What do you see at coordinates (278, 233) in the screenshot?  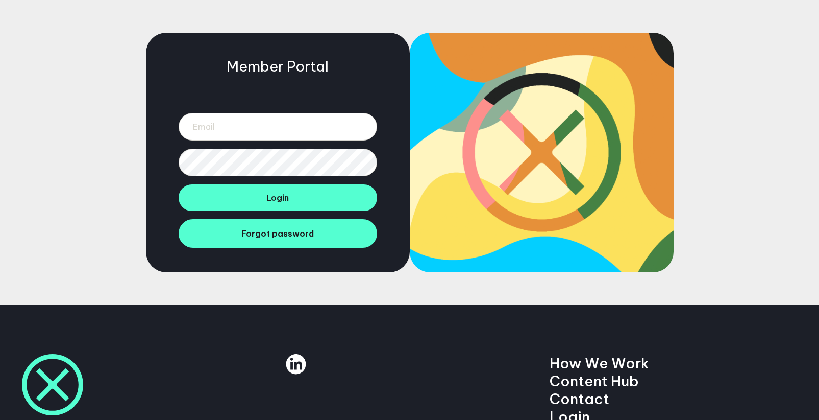 I see `span: Forgot password` at bounding box center [278, 233].